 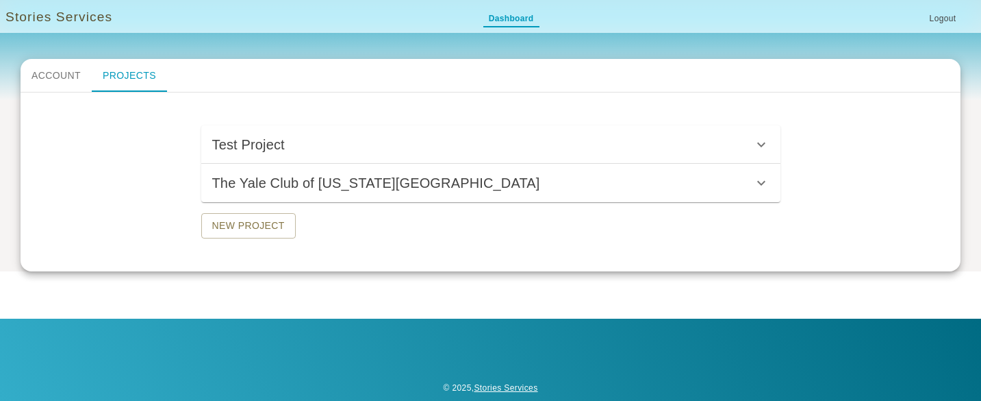 I want to click on button: Account, so click(x=56, y=75).